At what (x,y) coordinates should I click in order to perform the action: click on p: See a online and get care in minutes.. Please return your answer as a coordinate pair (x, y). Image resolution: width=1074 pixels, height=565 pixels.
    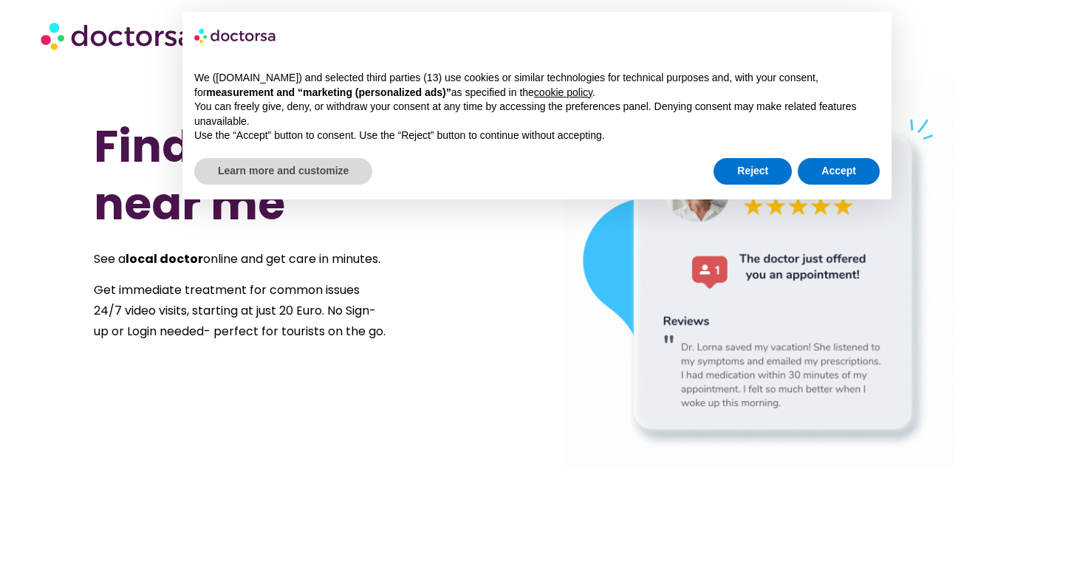
    Looking at the image, I should click on (240, 259).